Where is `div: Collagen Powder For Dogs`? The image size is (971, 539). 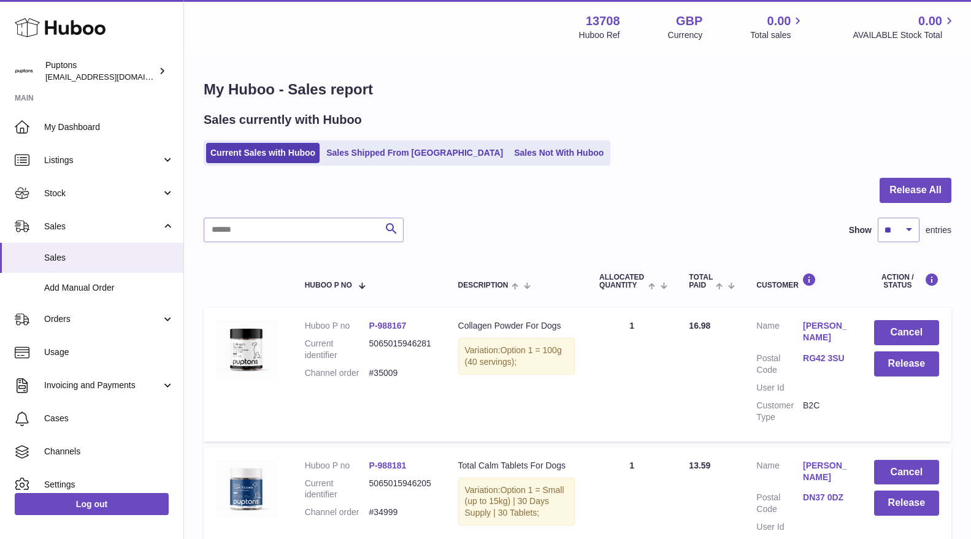 div: Collagen Powder For Dogs is located at coordinates (516, 326).